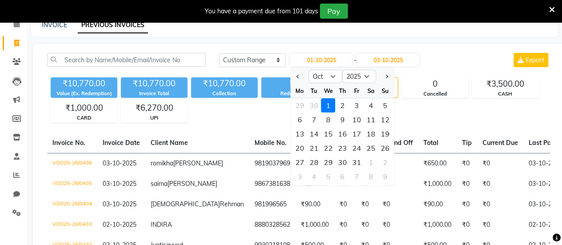 The height and width of the screenshot is (245, 562). What do you see at coordinates (328, 134) in the screenshot?
I see `div: 15` at bounding box center [328, 134].